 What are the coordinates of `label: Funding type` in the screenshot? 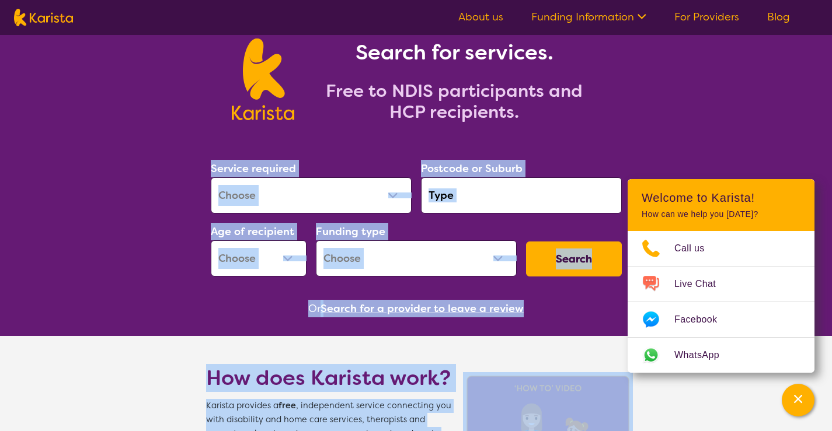 It's located at (350, 232).